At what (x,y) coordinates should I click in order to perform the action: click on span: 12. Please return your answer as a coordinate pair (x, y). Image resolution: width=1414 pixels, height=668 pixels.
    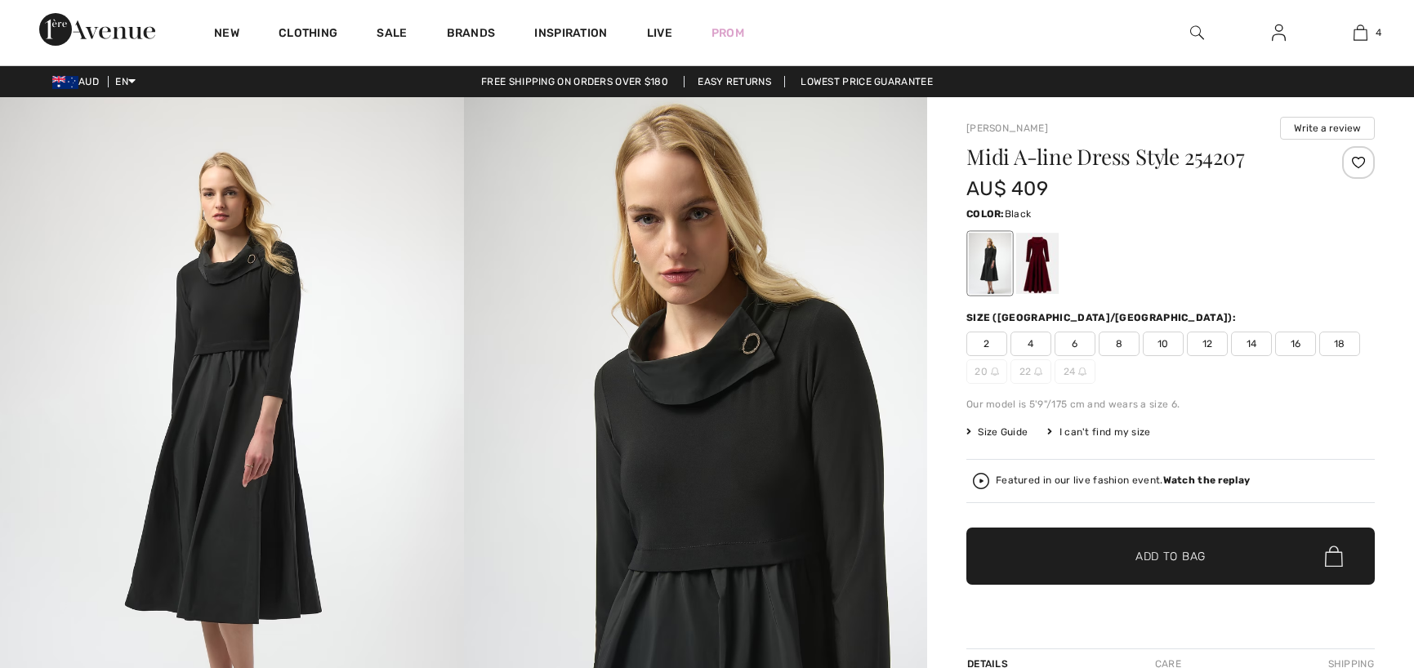
    Looking at the image, I should click on (1208, 344).